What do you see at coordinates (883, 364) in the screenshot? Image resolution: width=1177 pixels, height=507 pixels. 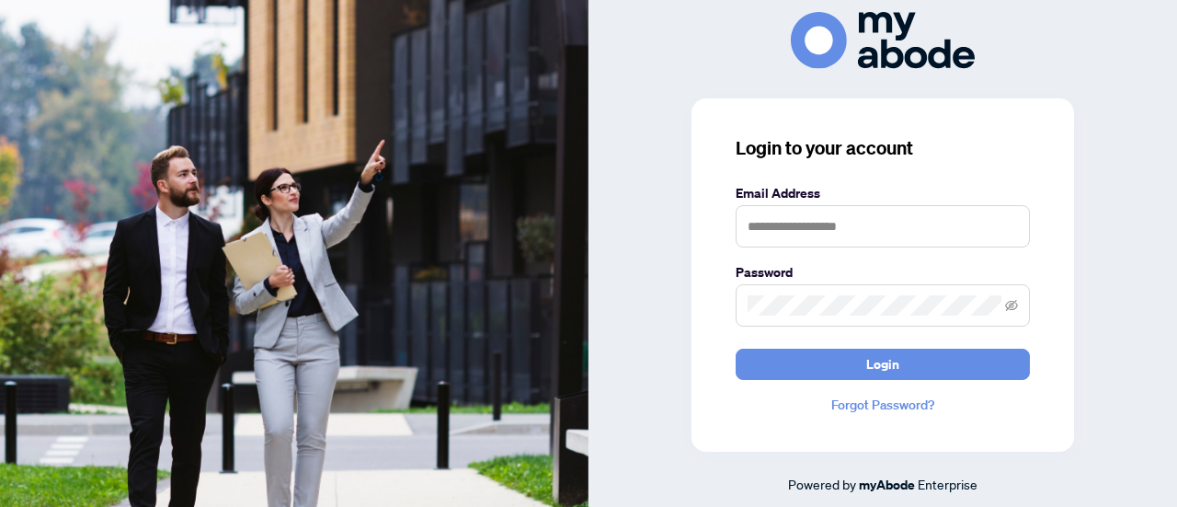 I see `span: Login` at bounding box center [883, 364].